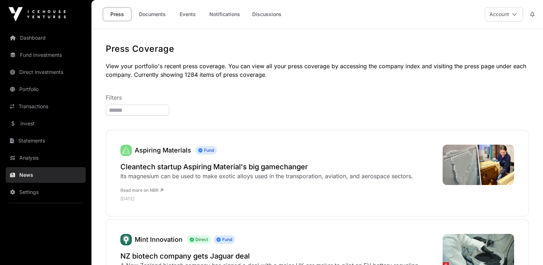  I want to click on a: Press, so click(117, 14).